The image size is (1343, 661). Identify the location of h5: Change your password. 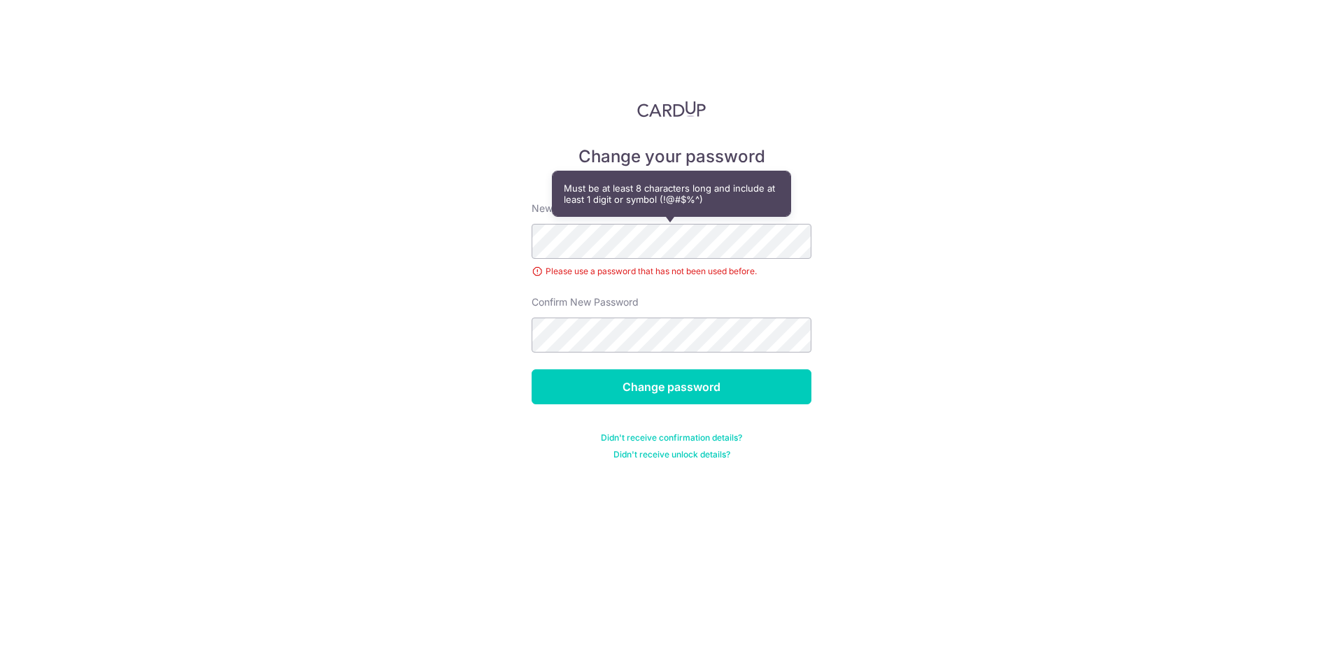
(672, 157).